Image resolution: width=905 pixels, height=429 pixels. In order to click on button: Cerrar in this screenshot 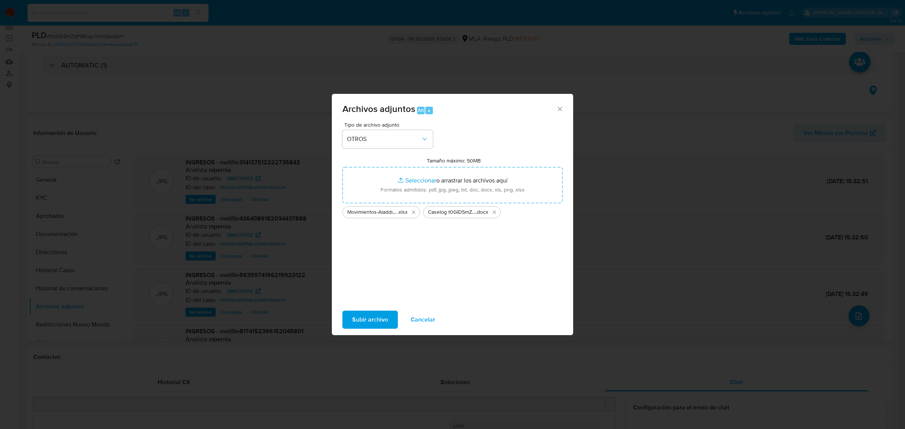, I will do `click(560, 109)`.